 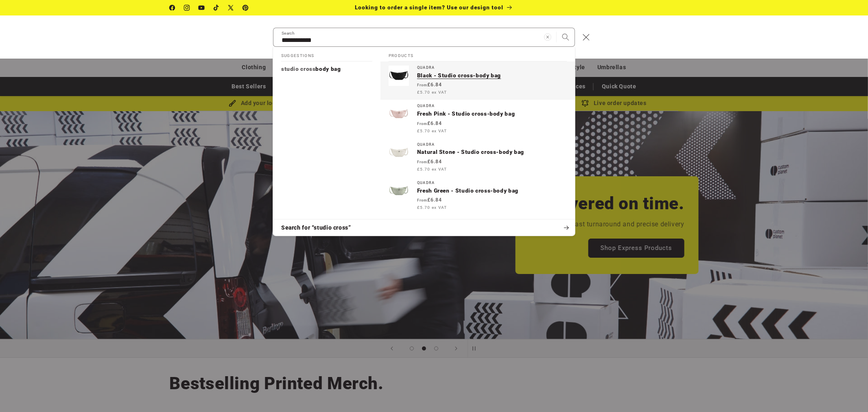 What do you see at coordinates (478, 158) in the screenshot?
I see `a: QuadraNatural Stone - Studio cross-body bag From£6.84 £5.70 ex VAT` at bounding box center [478, 158].